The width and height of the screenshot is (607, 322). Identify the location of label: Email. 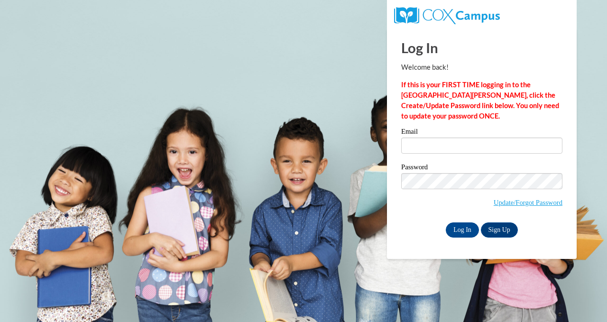
(482, 133).